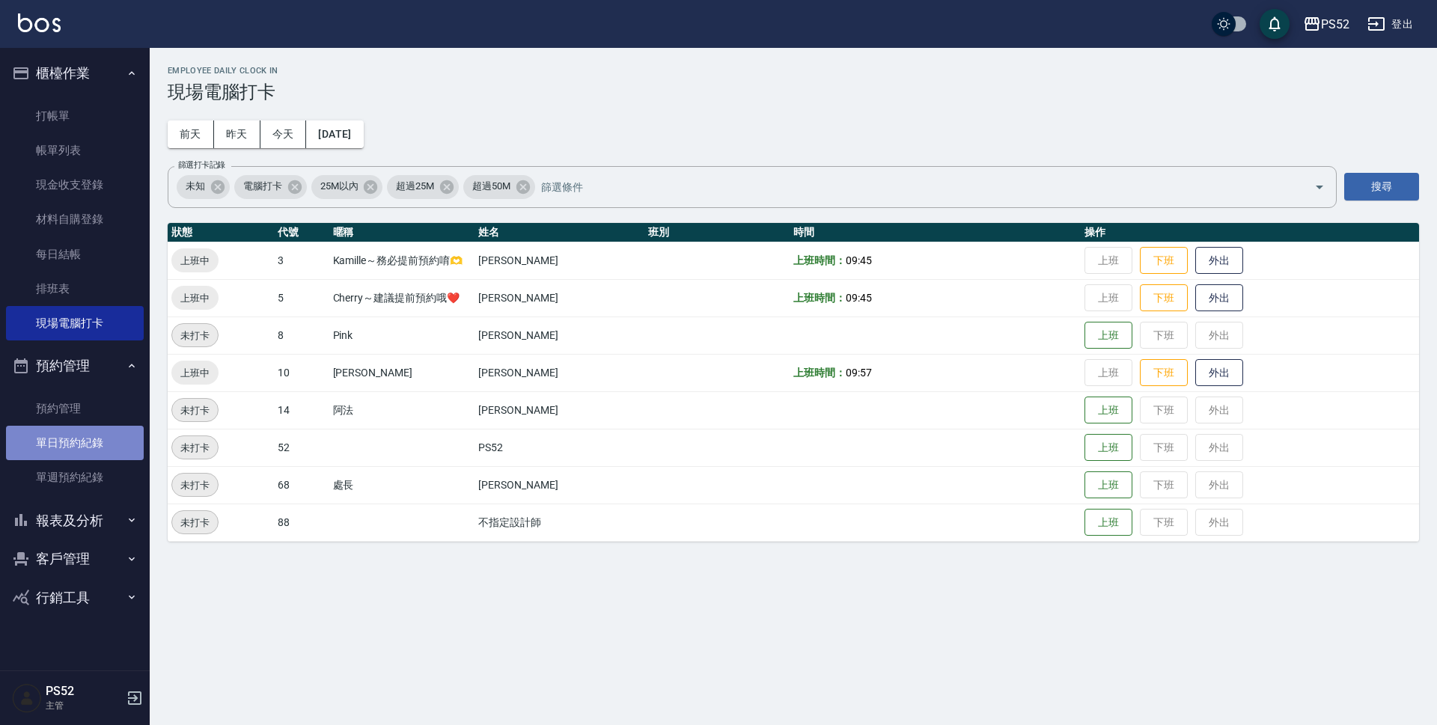  What do you see at coordinates (935, 233) in the screenshot?
I see `th: 時間` at bounding box center [935, 233].